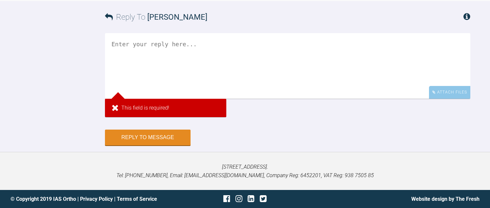 This screenshot has height=208, width=490. Describe the element at coordinates (137, 199) in the screenshot. I see `a: Terms of Service` at that location.